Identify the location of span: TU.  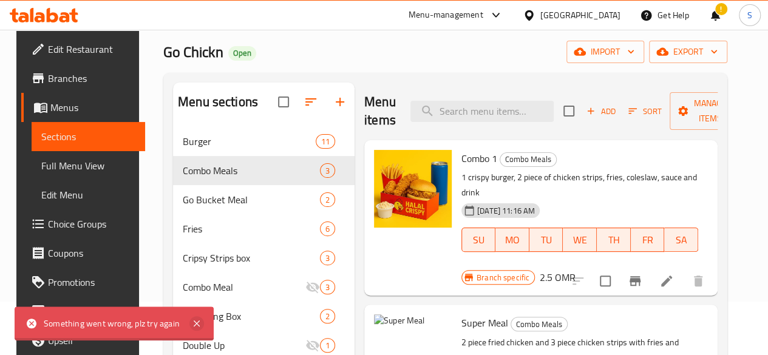
(547, 240).